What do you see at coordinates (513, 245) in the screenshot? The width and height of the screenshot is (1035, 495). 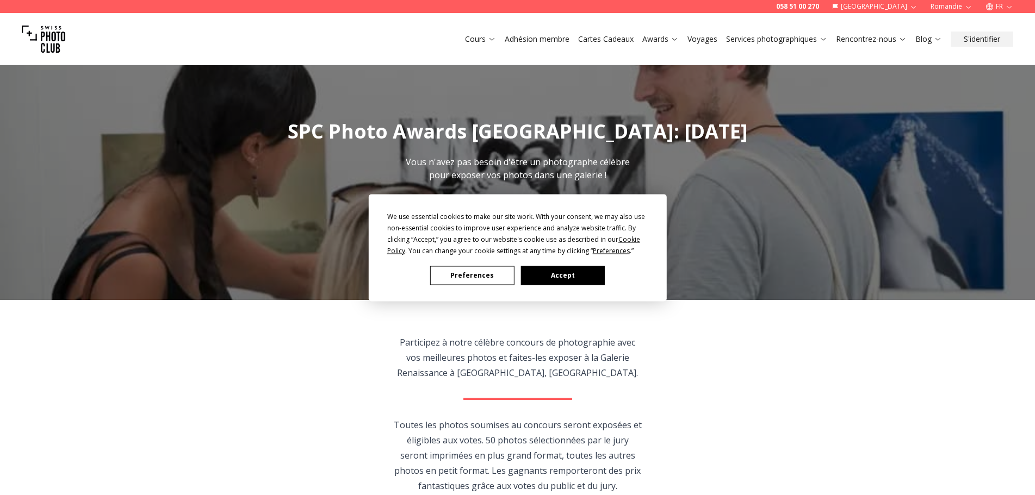 I see `span: Cookie Policy` at bounding box center [513, 245].